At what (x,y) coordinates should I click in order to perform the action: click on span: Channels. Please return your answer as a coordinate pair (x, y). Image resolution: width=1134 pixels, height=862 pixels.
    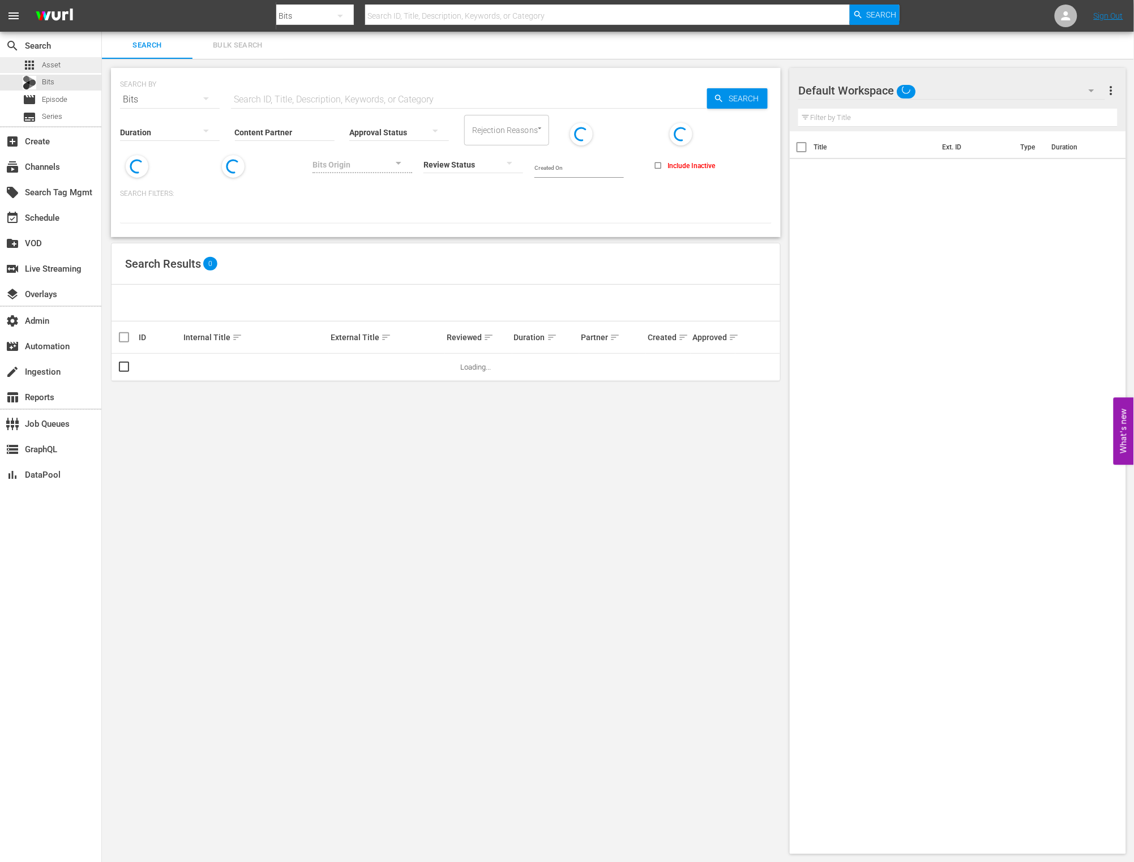
    Looking at the image, I should click on (12, 167).